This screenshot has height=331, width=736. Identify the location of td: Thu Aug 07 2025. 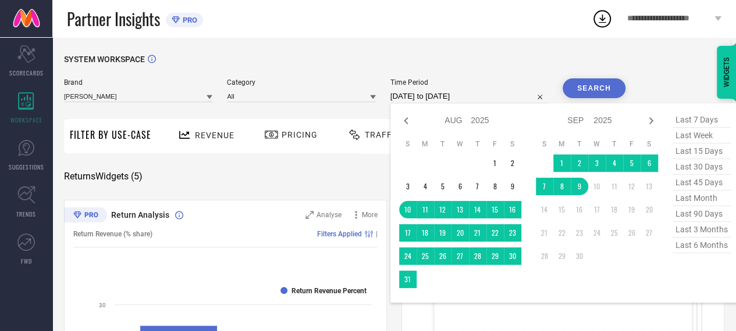
(477, 187).